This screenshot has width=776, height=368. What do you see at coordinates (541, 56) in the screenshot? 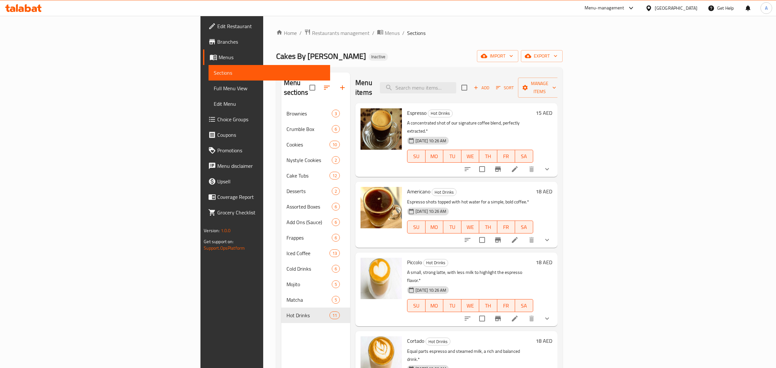
I see `button: export` at bounding box center [541, 56].